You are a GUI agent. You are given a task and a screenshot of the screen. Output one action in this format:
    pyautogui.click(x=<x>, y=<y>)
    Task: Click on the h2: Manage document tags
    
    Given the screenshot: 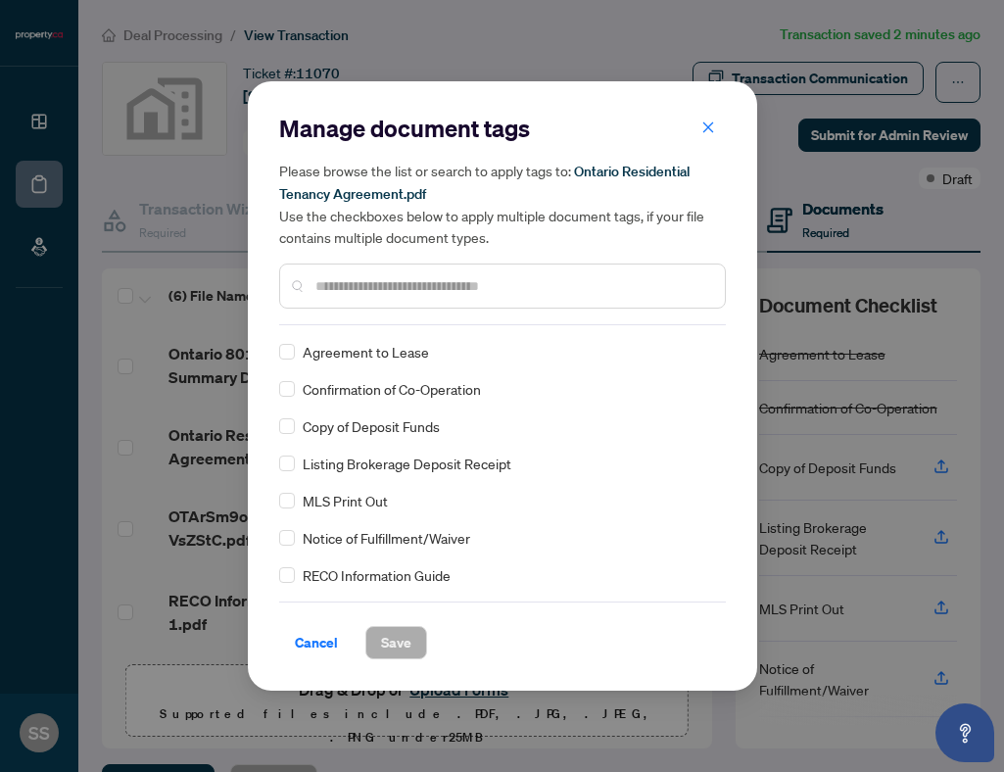 What is the action you would take?
    pyautogui.click(x=502, y=128)
    